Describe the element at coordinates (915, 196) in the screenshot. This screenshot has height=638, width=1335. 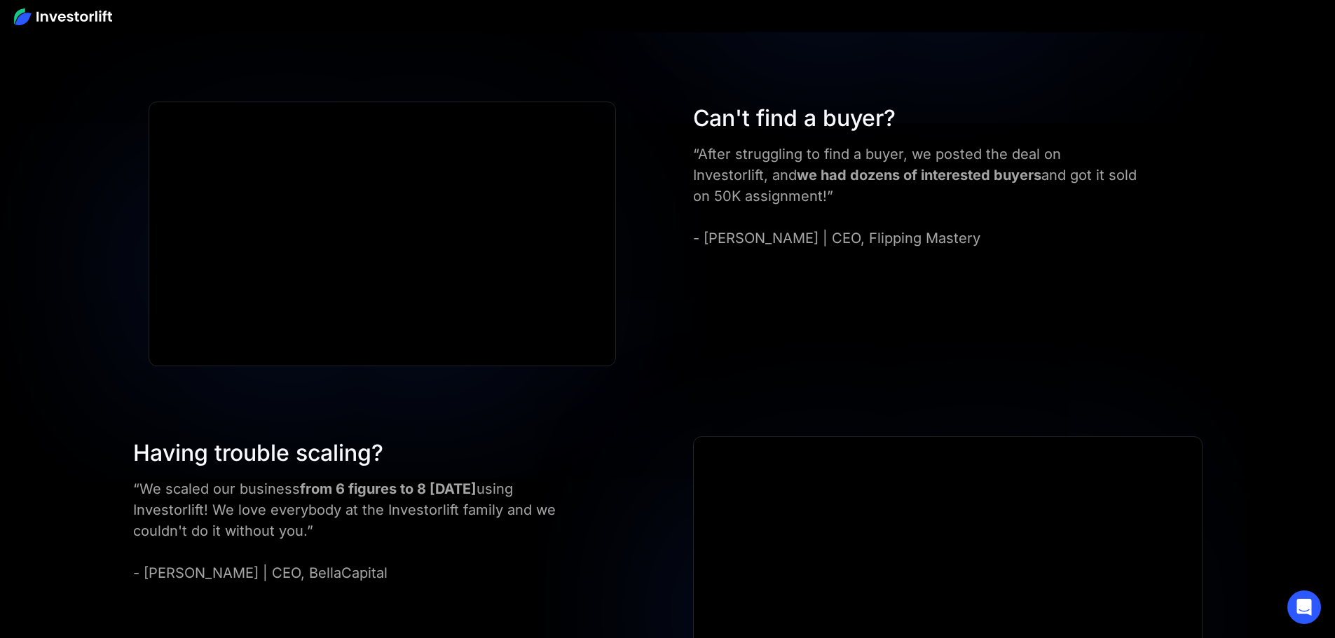
I see `div: “After struggling to find a buyer, we posted the deal on Investorlift, and and got it sold on 50K...` at that location.